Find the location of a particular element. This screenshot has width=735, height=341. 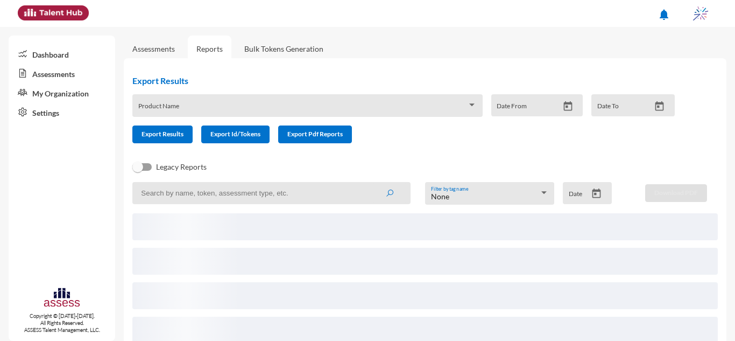

button: Export Results is located at coordinates (162, 134).